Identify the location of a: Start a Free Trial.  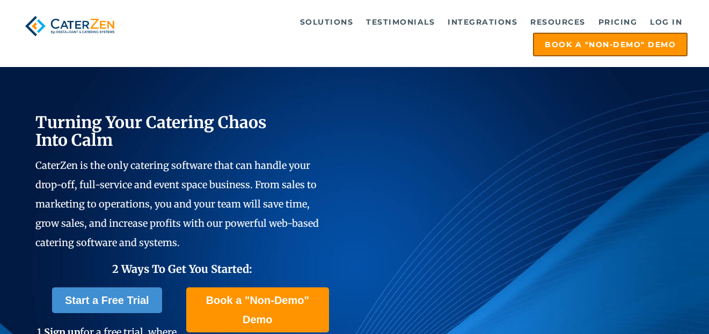
(107, 301).